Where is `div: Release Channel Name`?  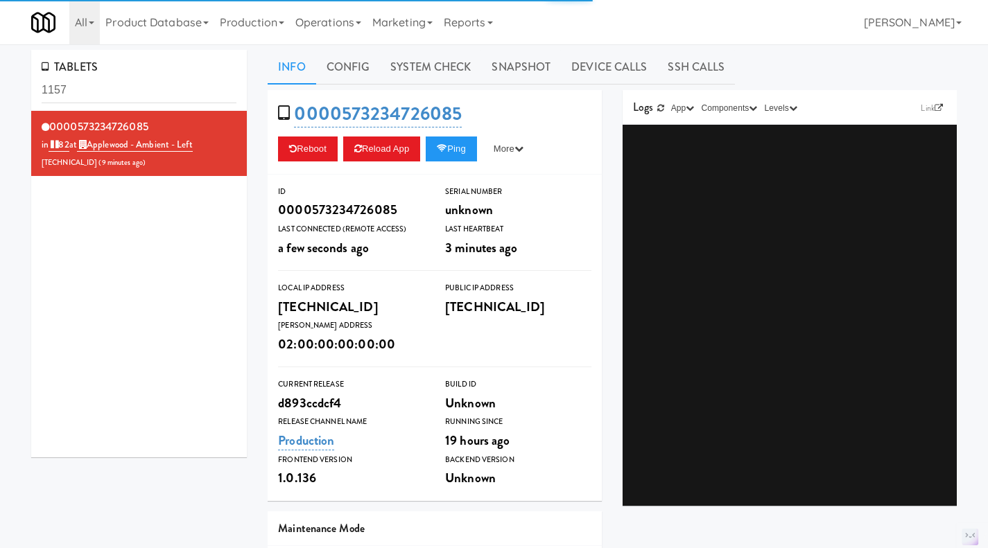 div: Release Channel Name is located at coordinates (351, 422).